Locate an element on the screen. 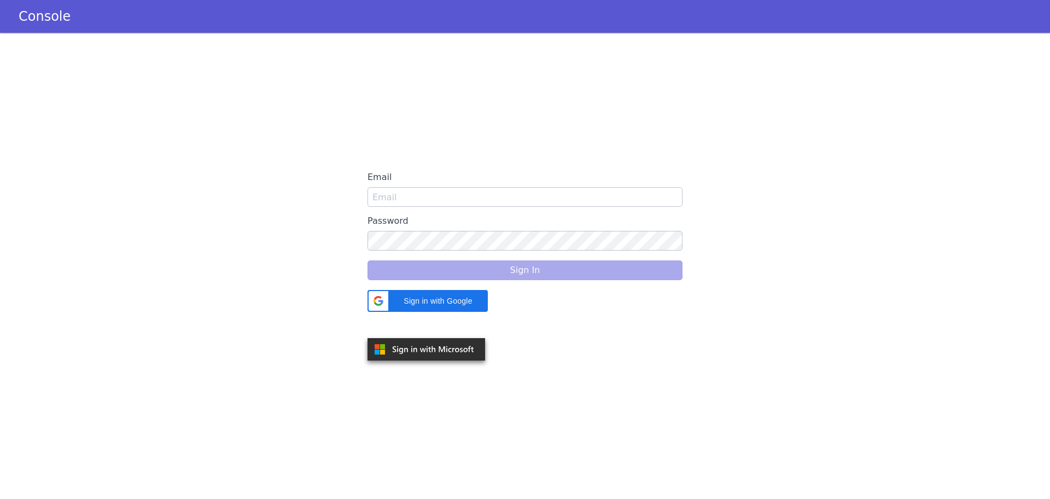  label: Email is located at coordinates (525, 177).